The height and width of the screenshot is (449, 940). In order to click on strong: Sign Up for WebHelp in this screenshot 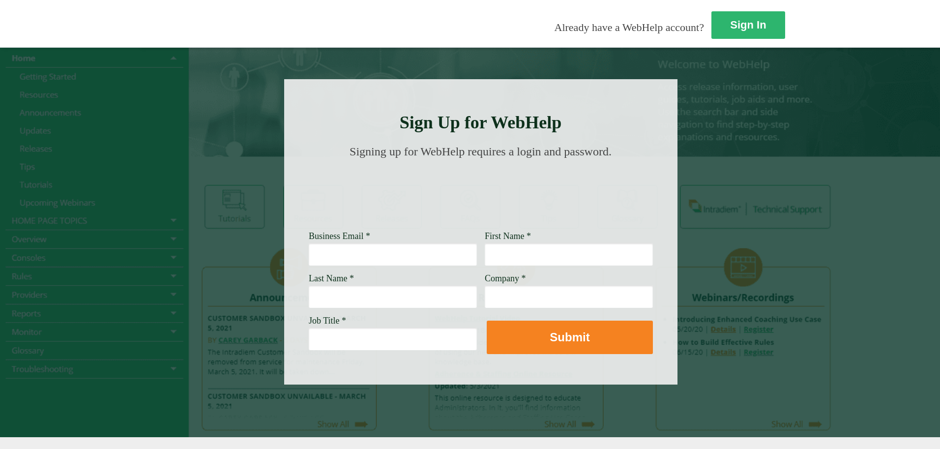, I will do `click(481, 122)`.